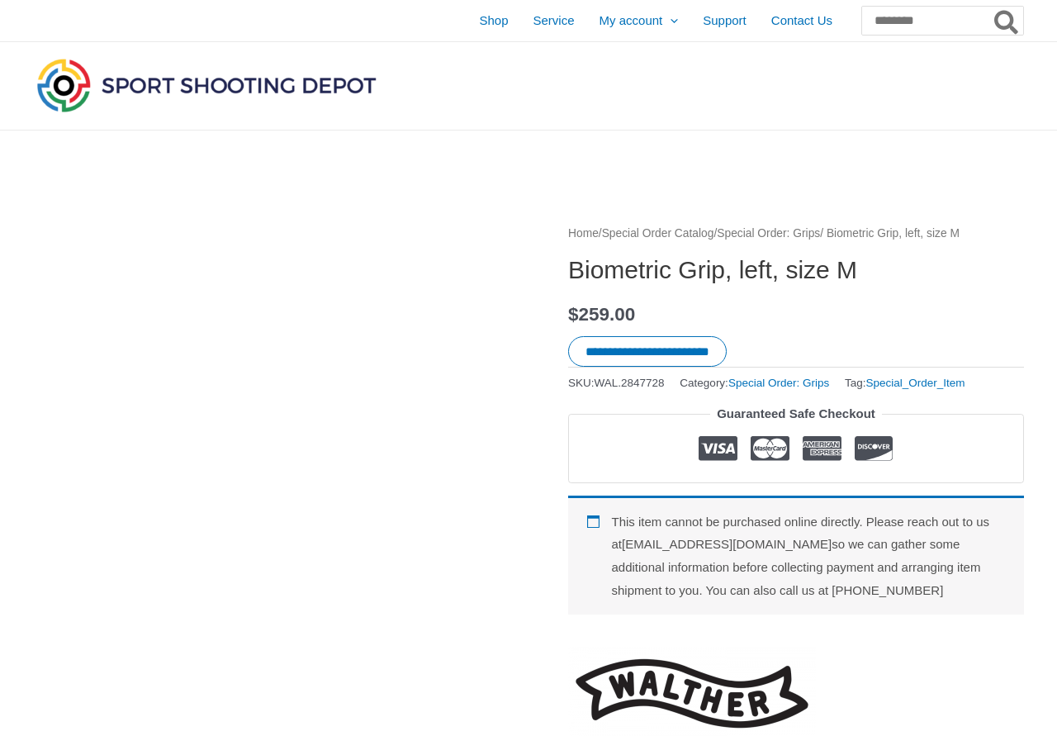 The image size is (1057, 736). What do you see at coordinates (754, 382) in the screenshot?
I see `span: Category:` at bounding box center [754, 382].